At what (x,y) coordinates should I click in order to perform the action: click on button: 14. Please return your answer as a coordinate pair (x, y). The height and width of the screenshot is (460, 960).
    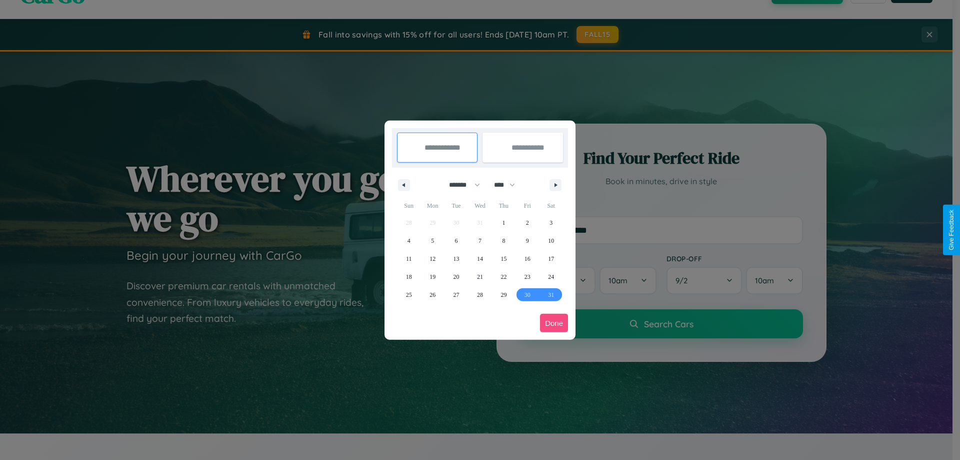
    Looking at the image, I should click on (480, 259).